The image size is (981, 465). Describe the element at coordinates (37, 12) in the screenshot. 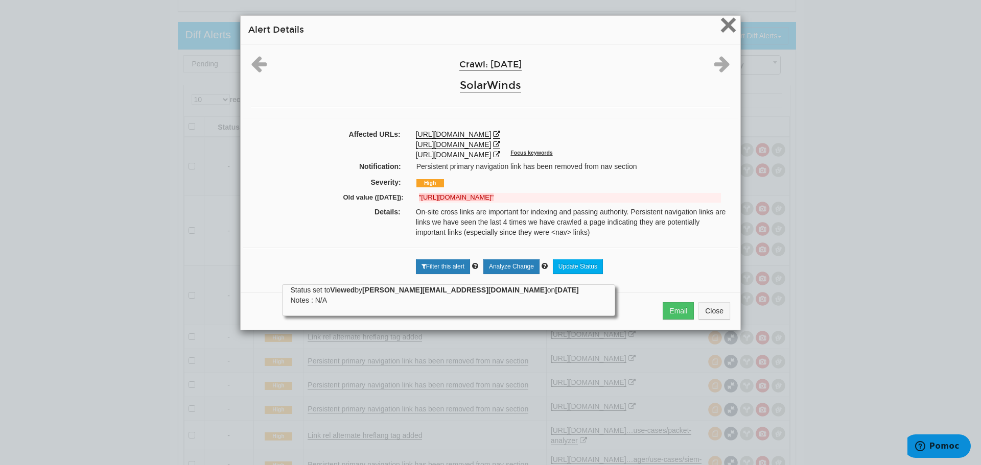

I see `span: Pomoc` at that location.